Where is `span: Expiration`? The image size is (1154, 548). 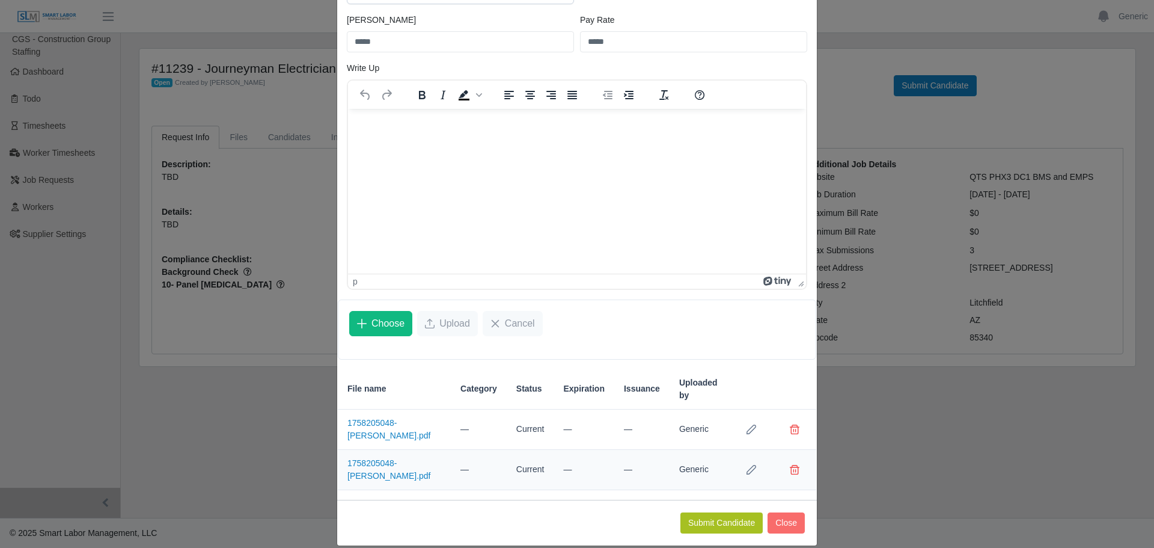 span: Expiration is located at coordinates (584, 388).